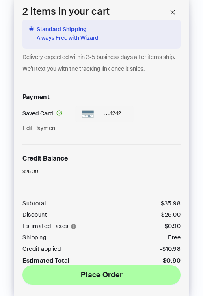 This screenshot has width=203, height=296. Describe the element at coordinates (34, 204) in the screenshot. I see `div: Subtotal` at that location.